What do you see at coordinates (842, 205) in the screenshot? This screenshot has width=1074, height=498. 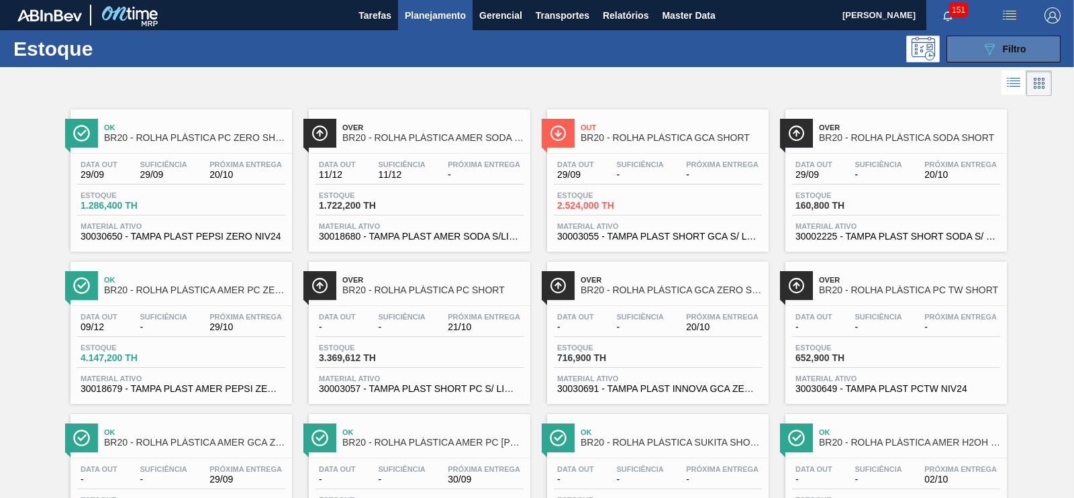 I see `span: 160,800 TH` at bounding box center [842, 205].